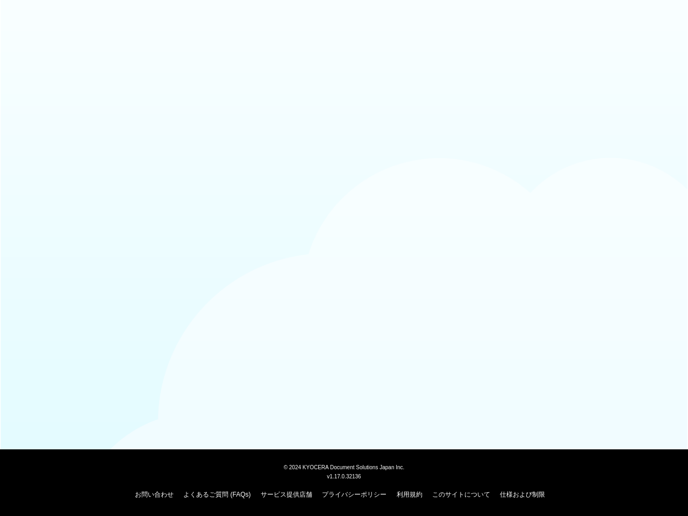 The height and width of the screenshot is (516, 688). I want to click on a: お問い合わせ, so click(154, 494).